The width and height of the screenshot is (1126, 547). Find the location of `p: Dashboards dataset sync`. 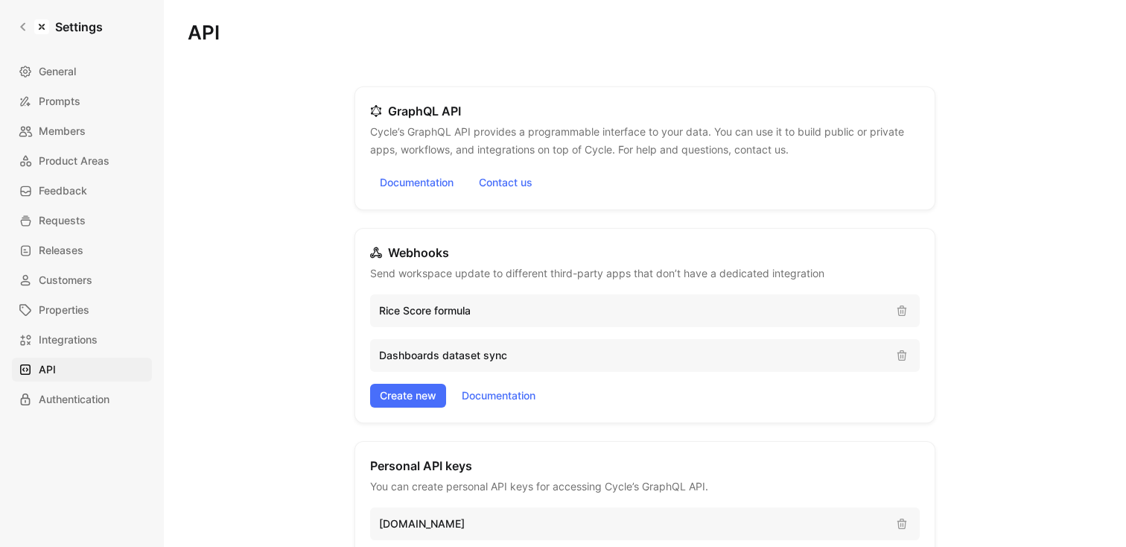

p: Dashboards dataset sync is located at coordinates (631, 355).